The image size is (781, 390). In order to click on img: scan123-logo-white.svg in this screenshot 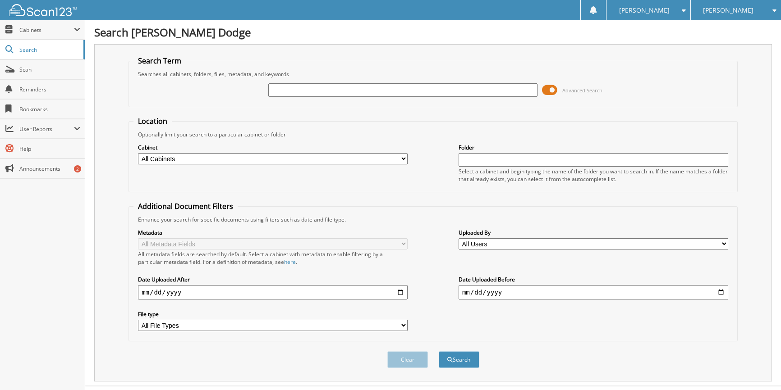, I will do `click(43, 10)`.